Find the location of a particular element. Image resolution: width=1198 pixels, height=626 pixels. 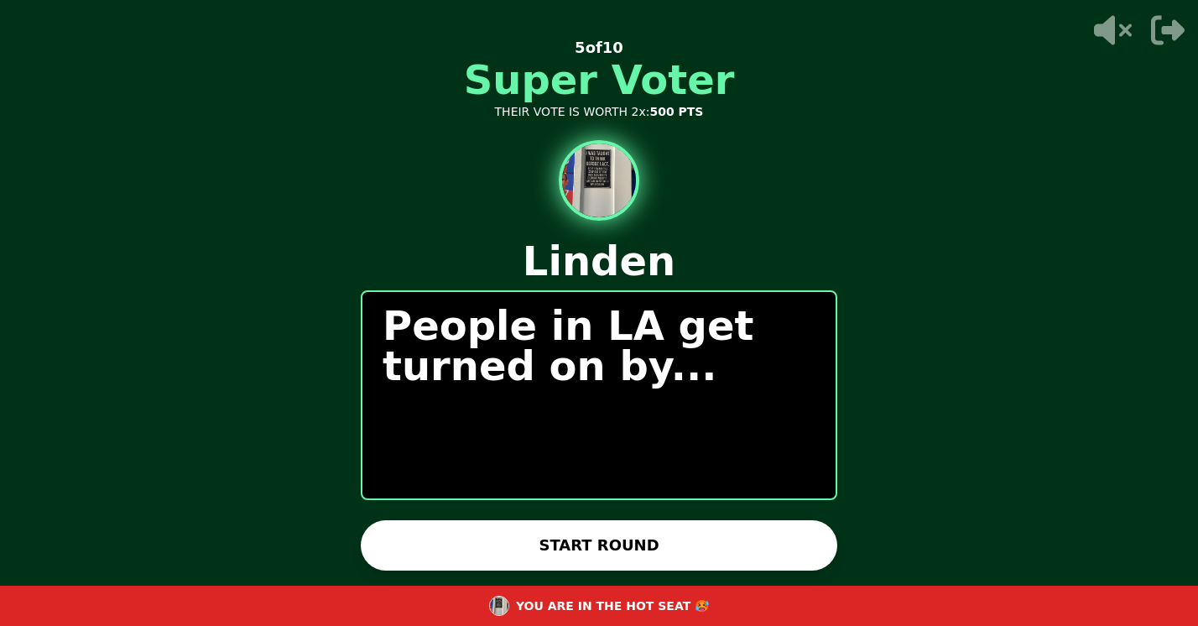

h1: Super Voter is located at coordinates (599, 80).